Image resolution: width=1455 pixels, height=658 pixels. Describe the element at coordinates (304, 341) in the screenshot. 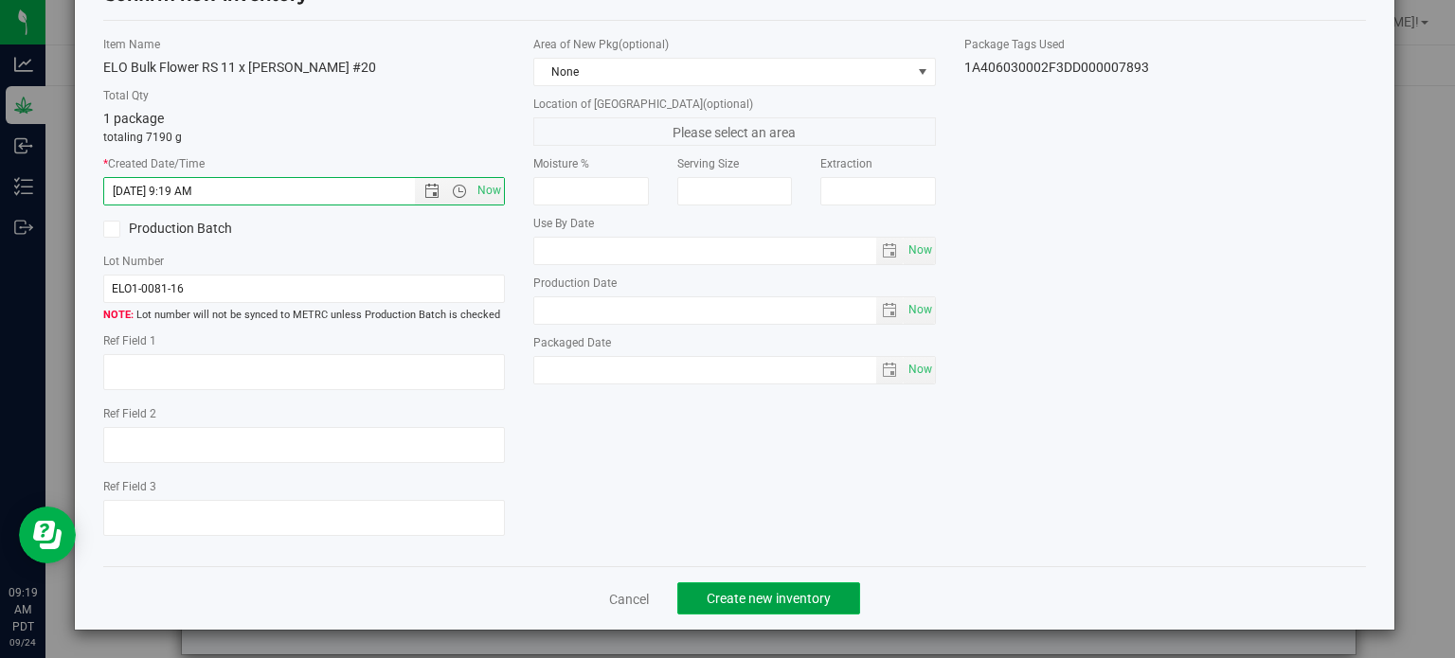

I see `label: Ref Field 1` at that location.